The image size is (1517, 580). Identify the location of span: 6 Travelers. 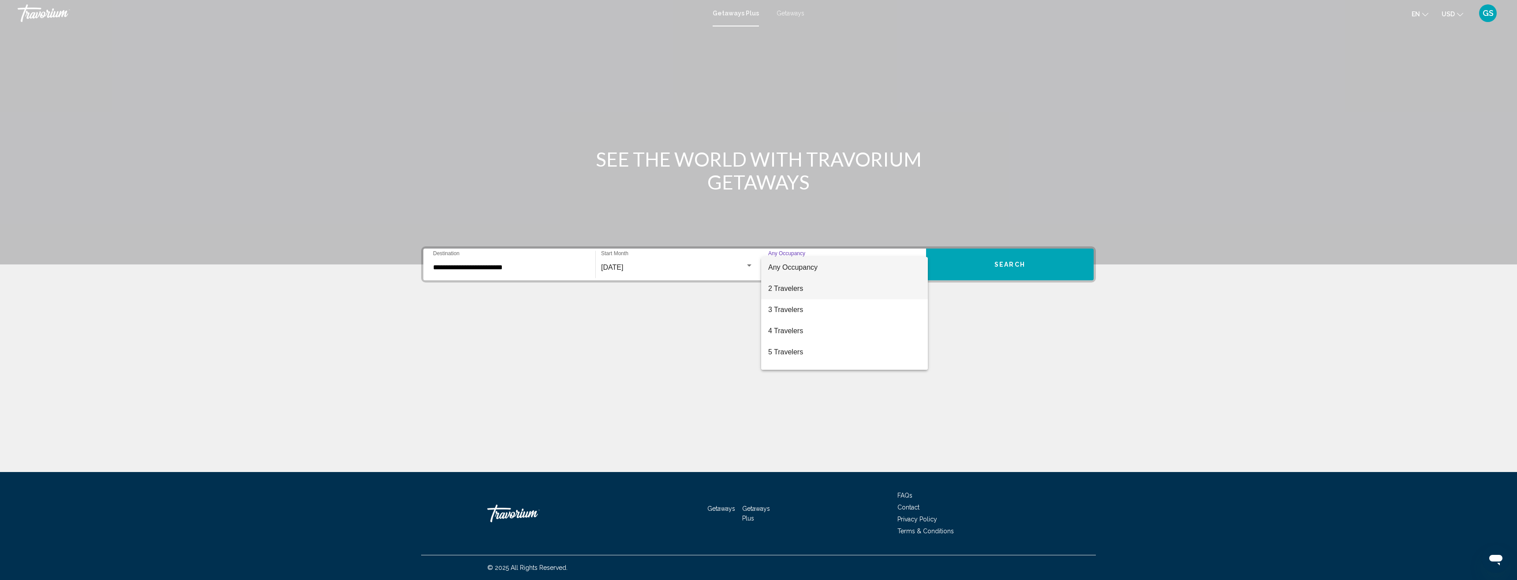
(844, 373).